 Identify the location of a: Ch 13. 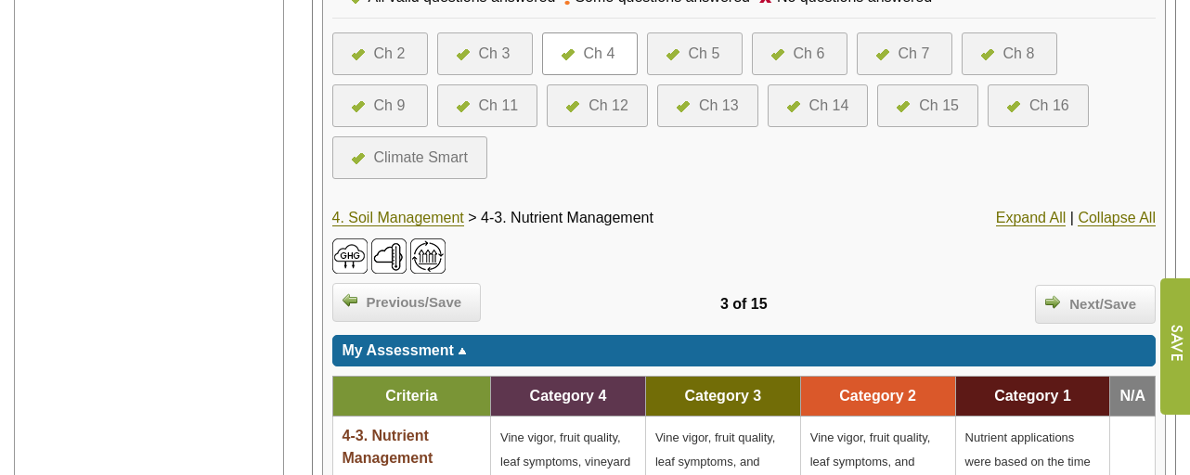
(707, 106).